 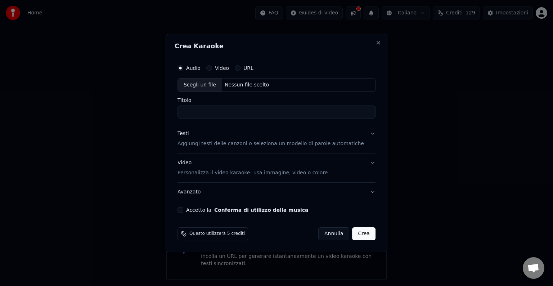 I want to click on button: VideoPersonalizza il video karaoke: usa immagine, video o colore, so click(x=276, y=168).